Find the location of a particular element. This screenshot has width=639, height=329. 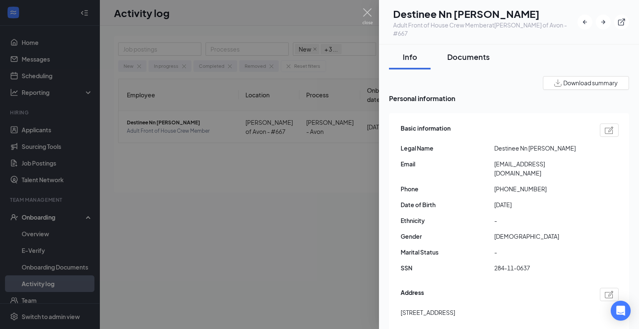

span: Phone is located at coordinates (447, 189).